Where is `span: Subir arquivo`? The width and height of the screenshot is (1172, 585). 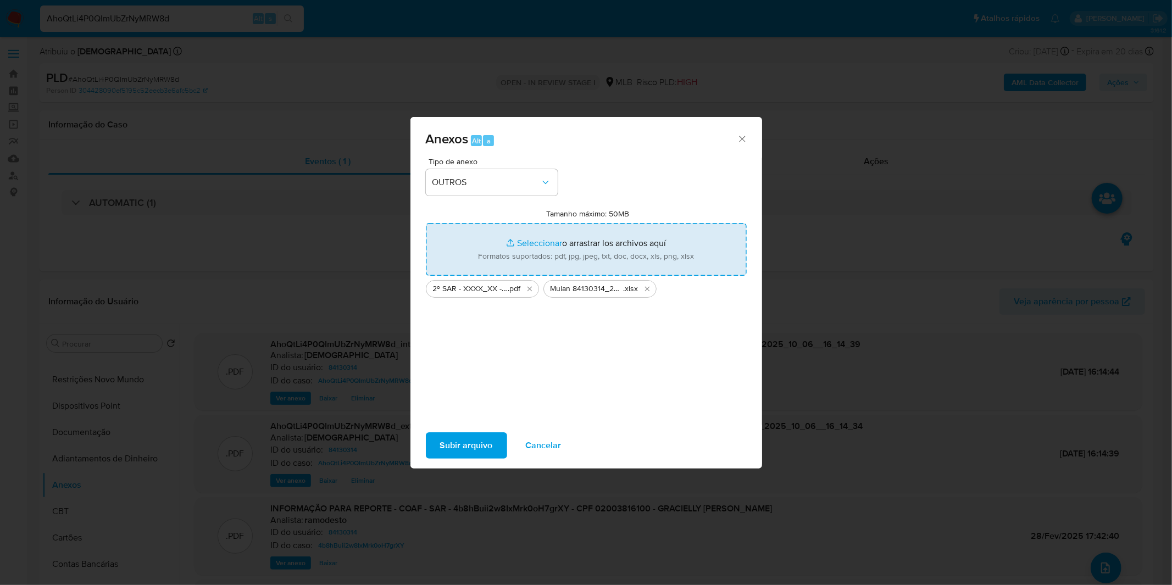
span: Subir arquivo is located at coordinates (466, 446).